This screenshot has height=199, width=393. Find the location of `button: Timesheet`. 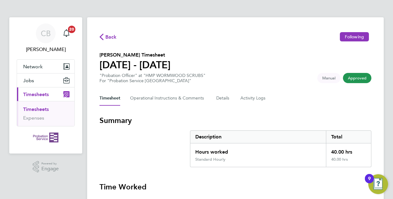

button: Timesheet is located at coordinates (110, 98).